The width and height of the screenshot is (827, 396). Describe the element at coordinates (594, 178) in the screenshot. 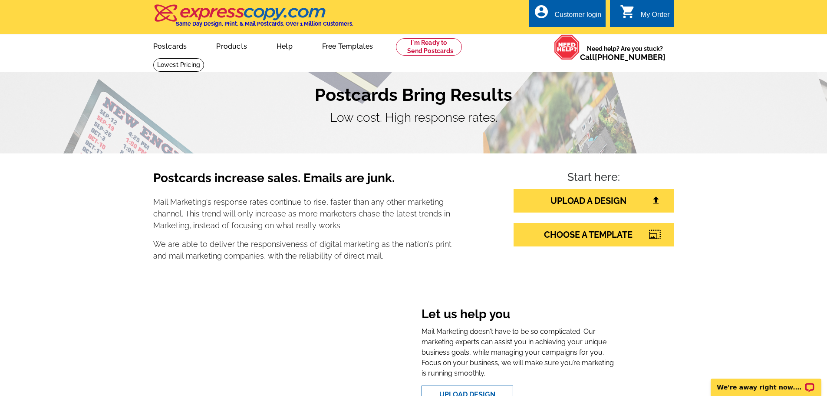

I see `h4: Start here:` at that location.